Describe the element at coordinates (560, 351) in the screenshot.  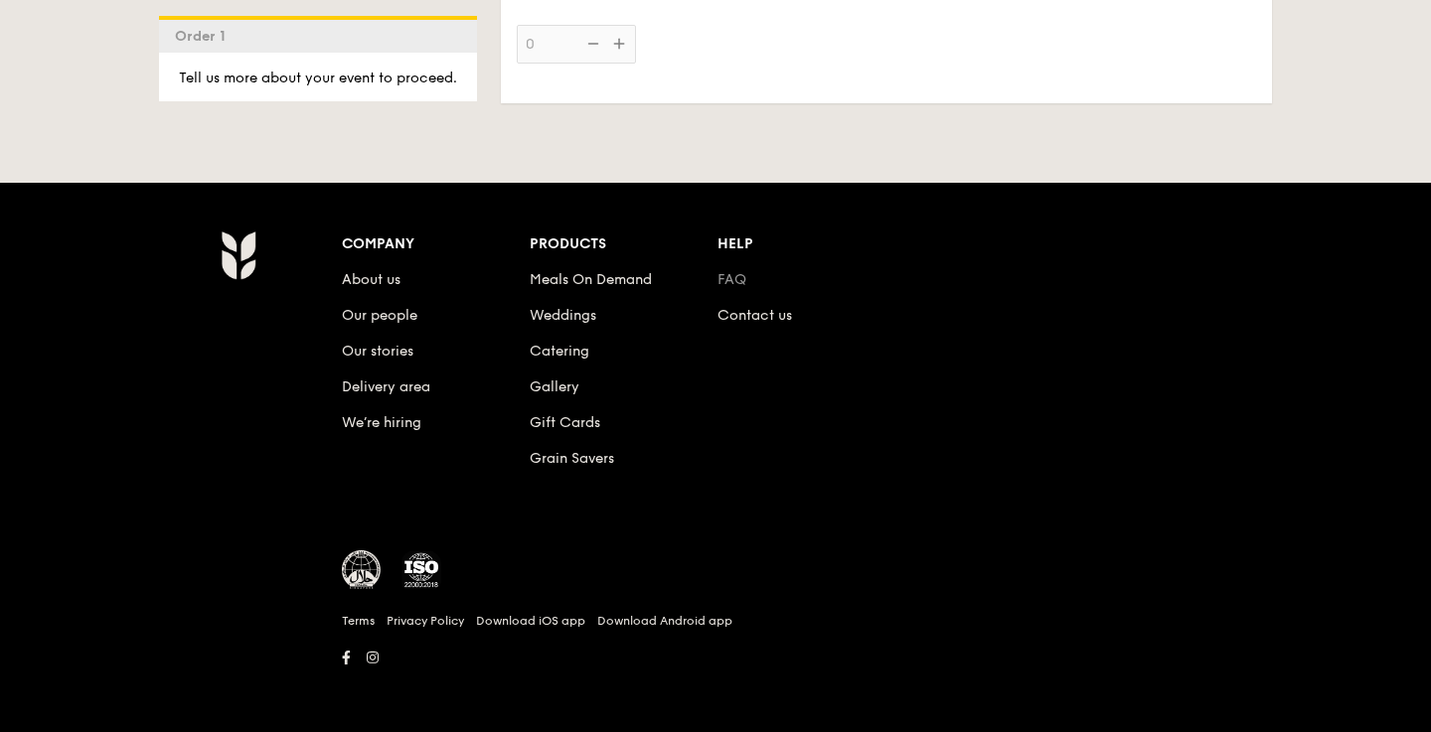
I see `a: Catering` at that location.